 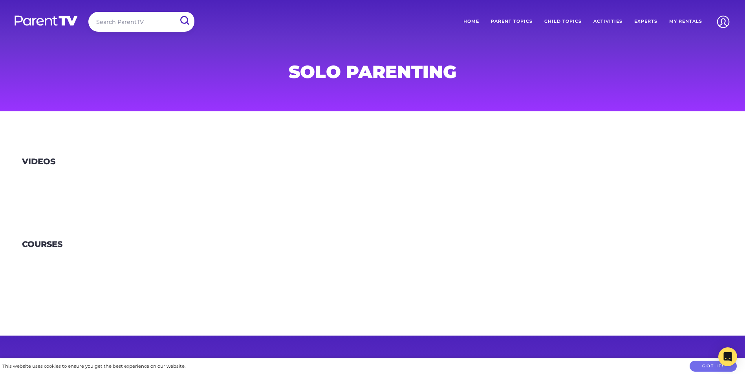 What do you see at coordinates (723, 22) in the screenshot?
I see `img: Account` at bounding box center [723, 22].